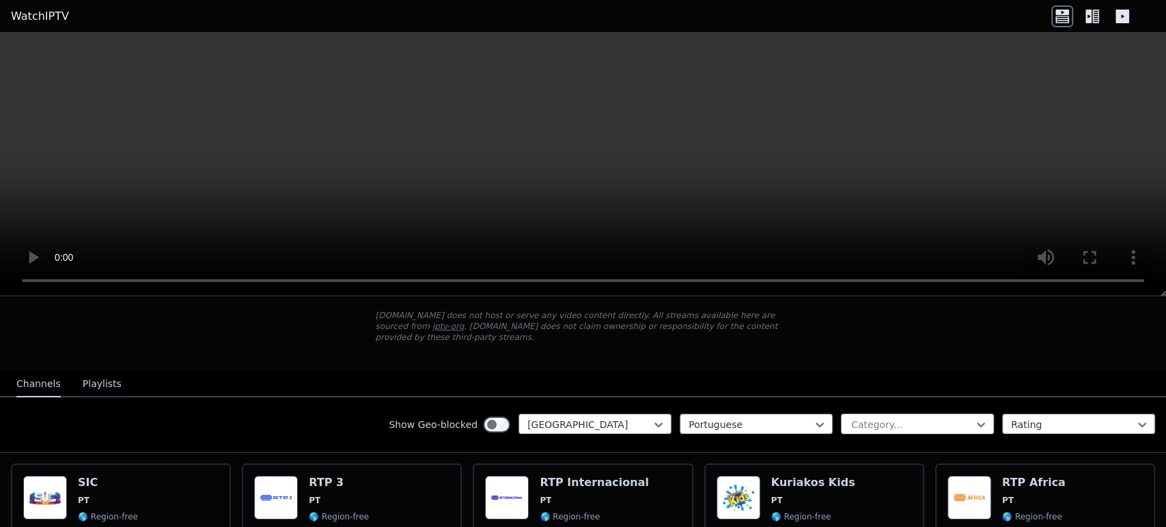 The image size is (1166, 527). Describe the element at coordinates (102, 384) in the screenshot. I see `button: Playlists` at that location.